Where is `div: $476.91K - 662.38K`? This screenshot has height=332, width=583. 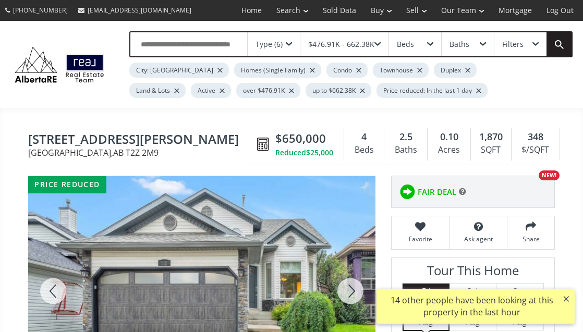 div: $476.91K - 662.38K is located at coordinates (341, 44).